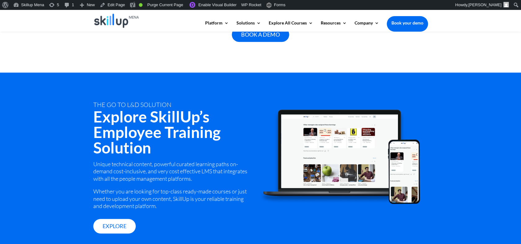 This screenshot has height=244, width=521. I want to click on h2: Explore SkillUp’s Employee Training Solution, so click(172, 134).